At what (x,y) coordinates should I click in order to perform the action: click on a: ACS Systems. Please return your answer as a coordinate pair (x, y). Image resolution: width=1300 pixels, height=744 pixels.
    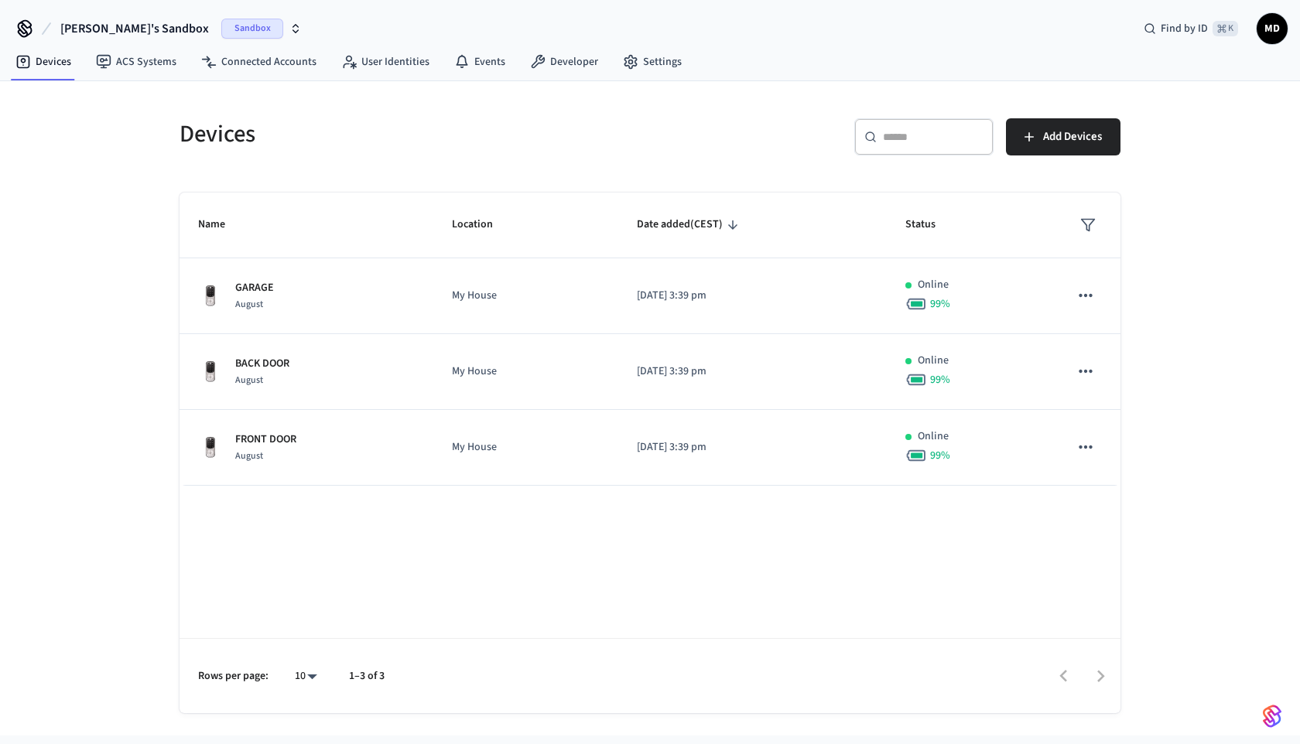
    Looking at the image, I should click on (136, 62).